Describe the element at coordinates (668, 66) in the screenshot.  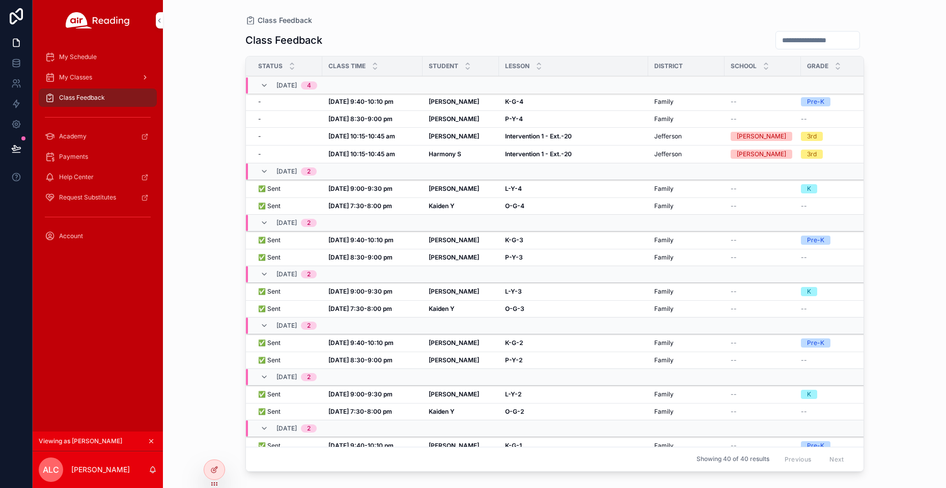
I see `span: District` at that location.